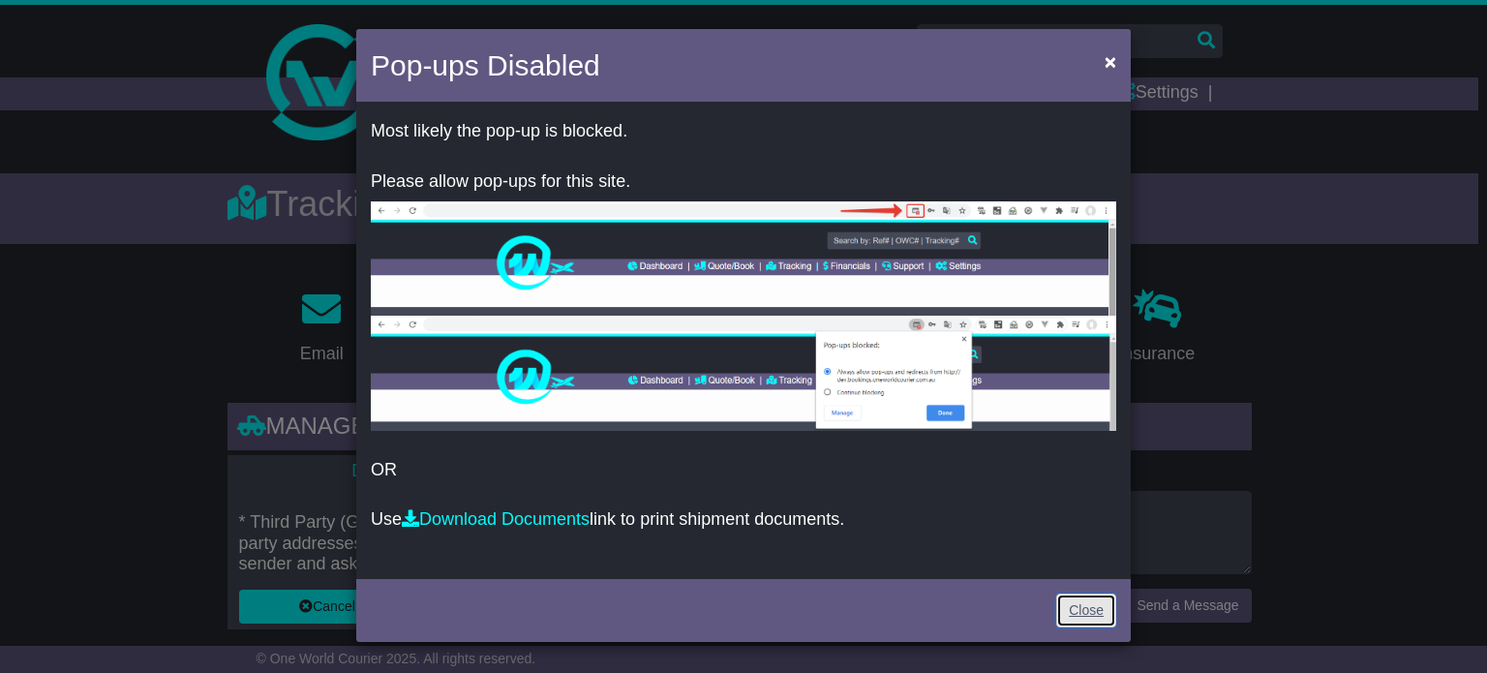 This screenshot has height=673, width=1487. I want to click on p: Please allow pop-ups for this site., so click(743, 182).